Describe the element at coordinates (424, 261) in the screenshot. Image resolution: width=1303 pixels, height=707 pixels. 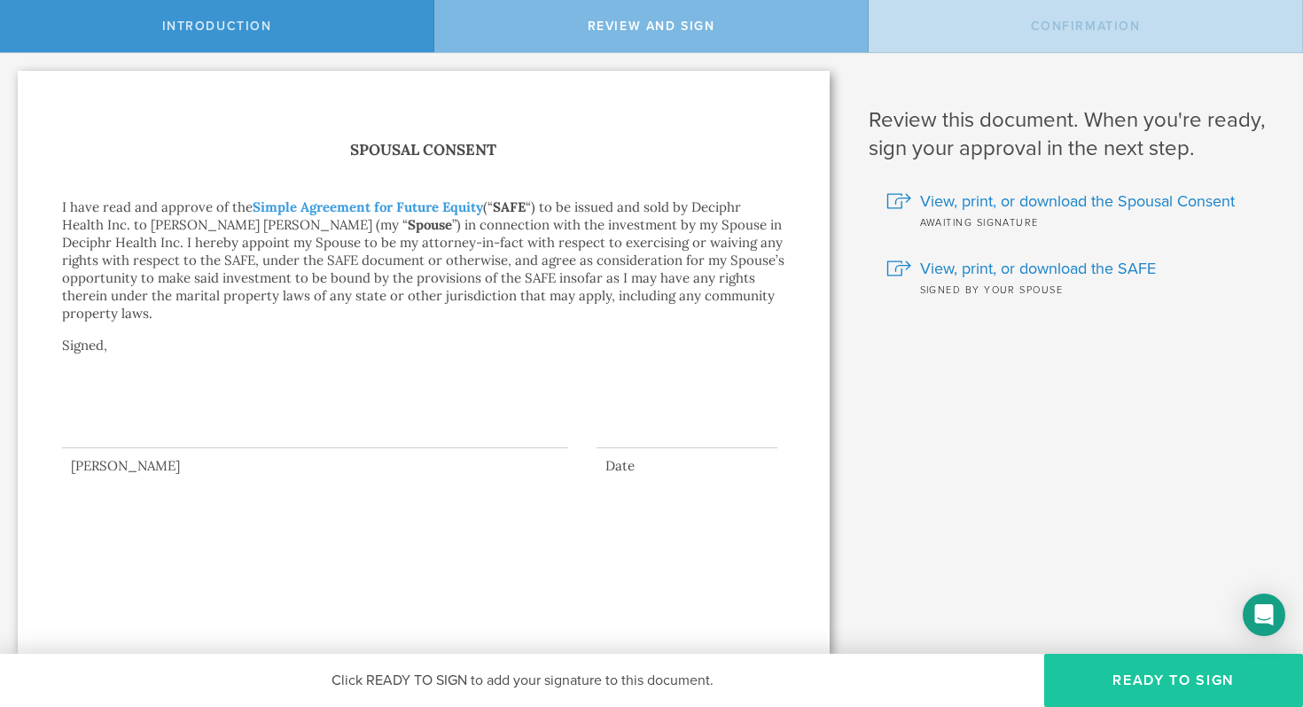
I see `p: I have read and approve of the (“ “) to be issued and sold by Deciphr Health Inc. to [PERSON_NAME...` at that location.